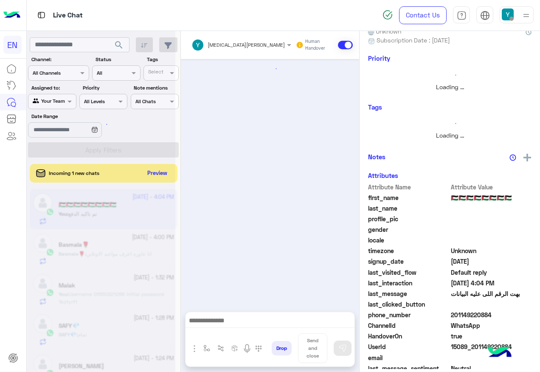  What do you see at coordinates (235, 348) in the screenshot?
I see `button: create order` at bounding box center [235, 348].